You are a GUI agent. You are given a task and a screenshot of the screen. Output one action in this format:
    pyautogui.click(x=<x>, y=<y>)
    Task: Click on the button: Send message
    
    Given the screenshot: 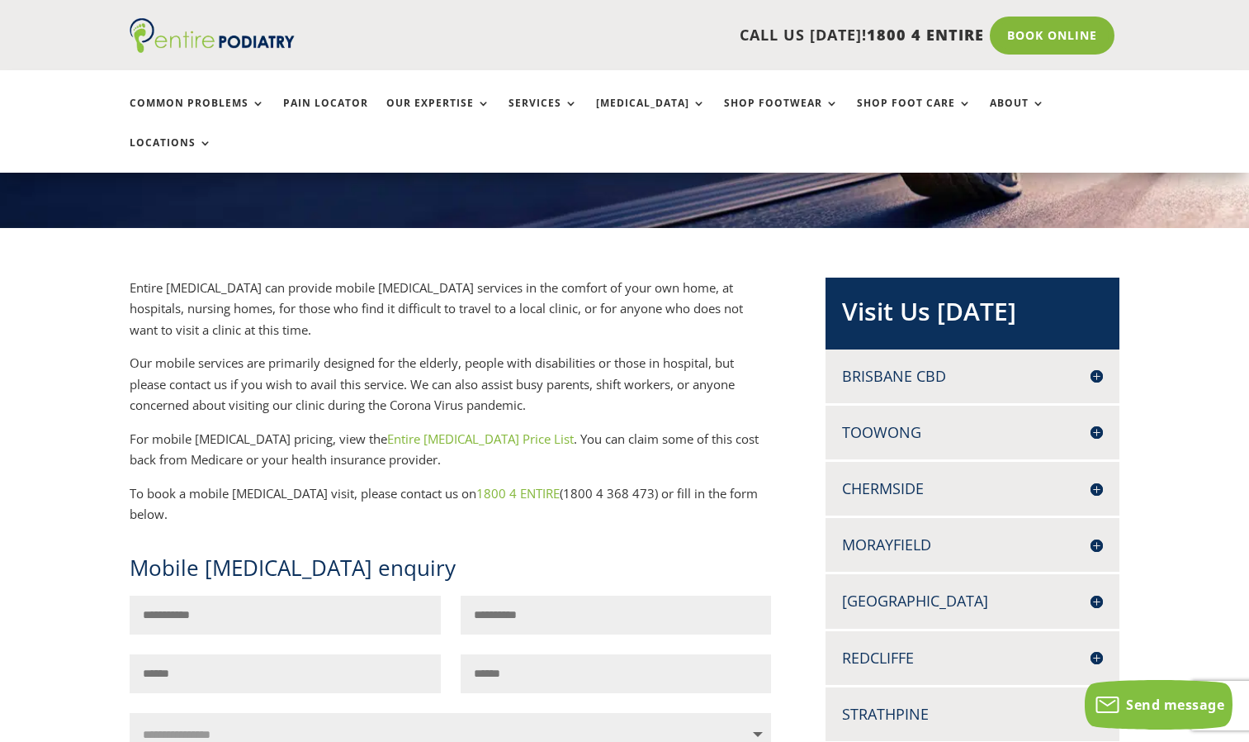 What is the action you would take?
    pyautogui.click(x=1159, y=704)
    